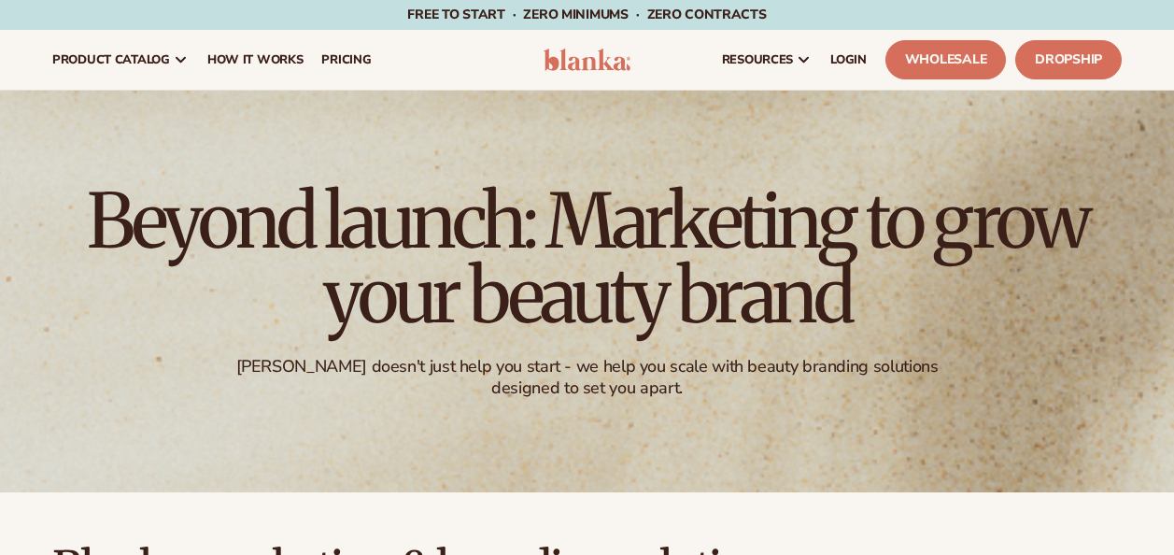 This screenshot has width=1174, height=555. I want to click on span: How It Works, so click(255, 60).